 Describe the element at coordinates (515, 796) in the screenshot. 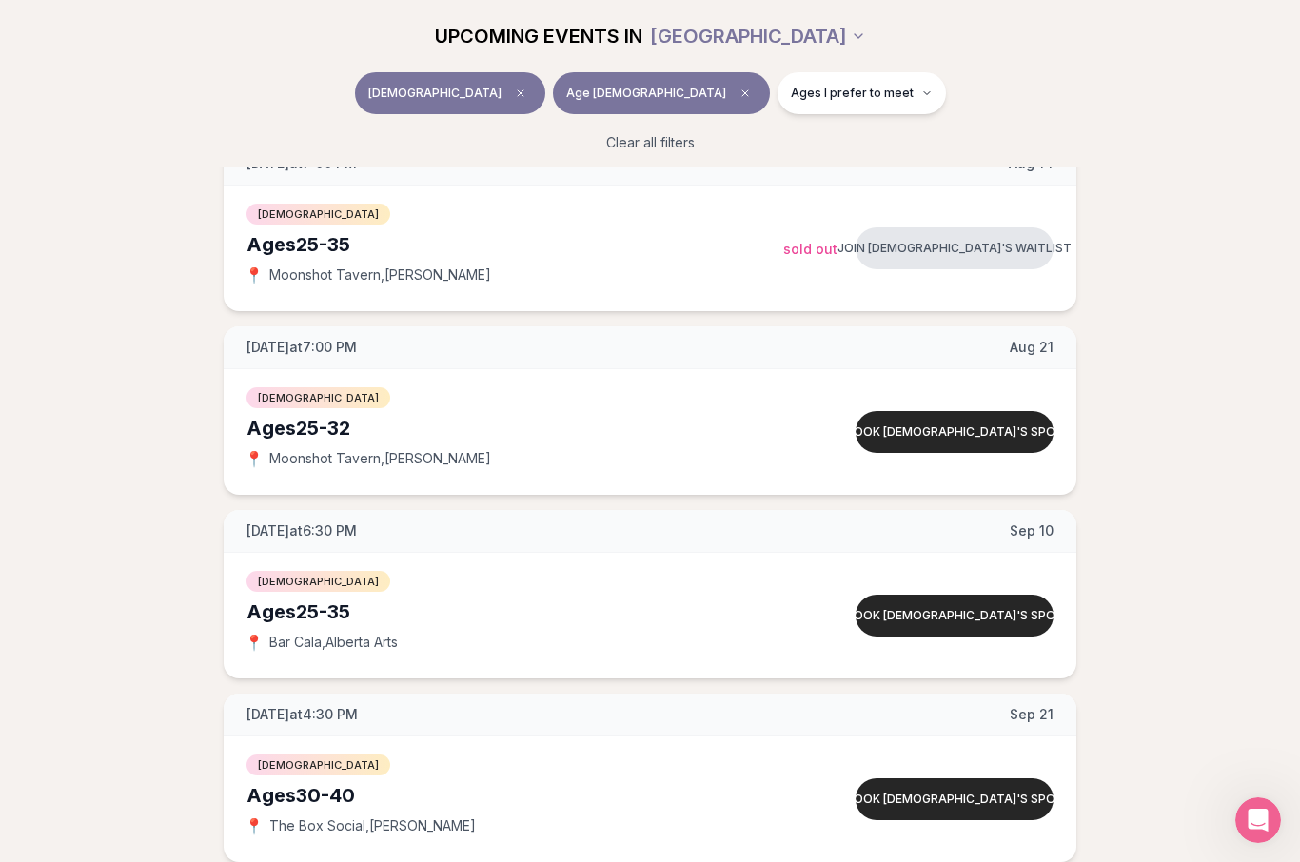

I see `div: Ages 30-40` at that location.